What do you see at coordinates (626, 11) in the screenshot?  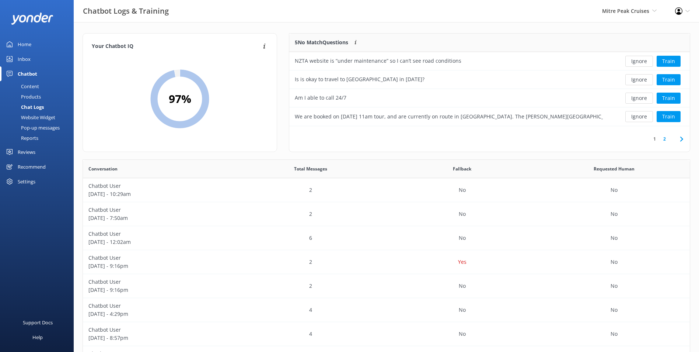 I see `span: Mitre Peak Cruises` at bounding box center [626, 11].